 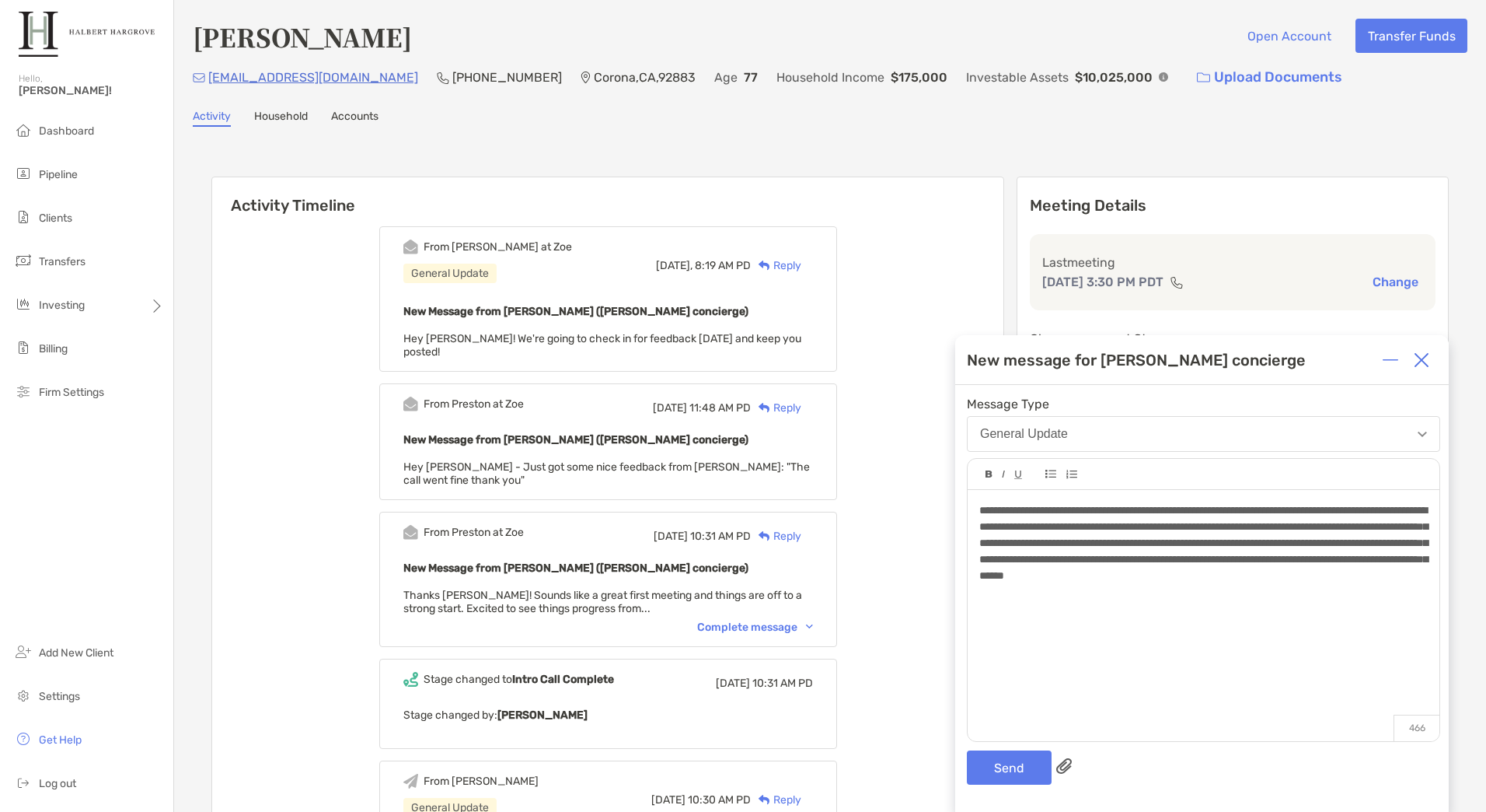 I want to click on a: Upload Documents, so click(x=1269, y=77).